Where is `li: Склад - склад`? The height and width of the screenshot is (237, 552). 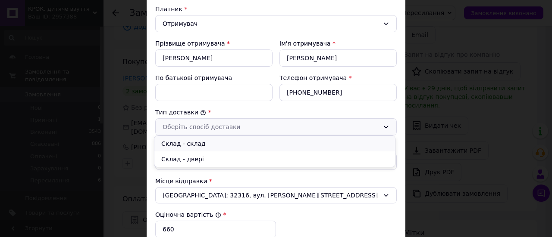
li: Склад - склад is located at coordinates (275, 144).